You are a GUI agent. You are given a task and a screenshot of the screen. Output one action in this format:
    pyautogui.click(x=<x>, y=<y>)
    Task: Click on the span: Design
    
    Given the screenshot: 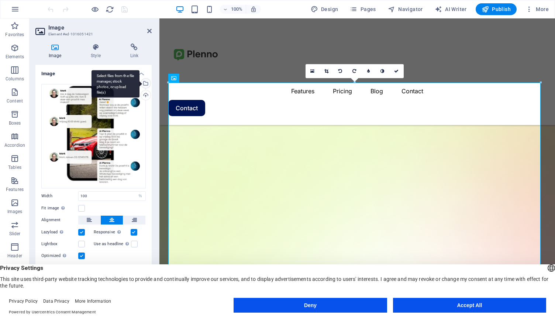 What is the action you would take?
    pyautogui.click(x=324, y=9)
    